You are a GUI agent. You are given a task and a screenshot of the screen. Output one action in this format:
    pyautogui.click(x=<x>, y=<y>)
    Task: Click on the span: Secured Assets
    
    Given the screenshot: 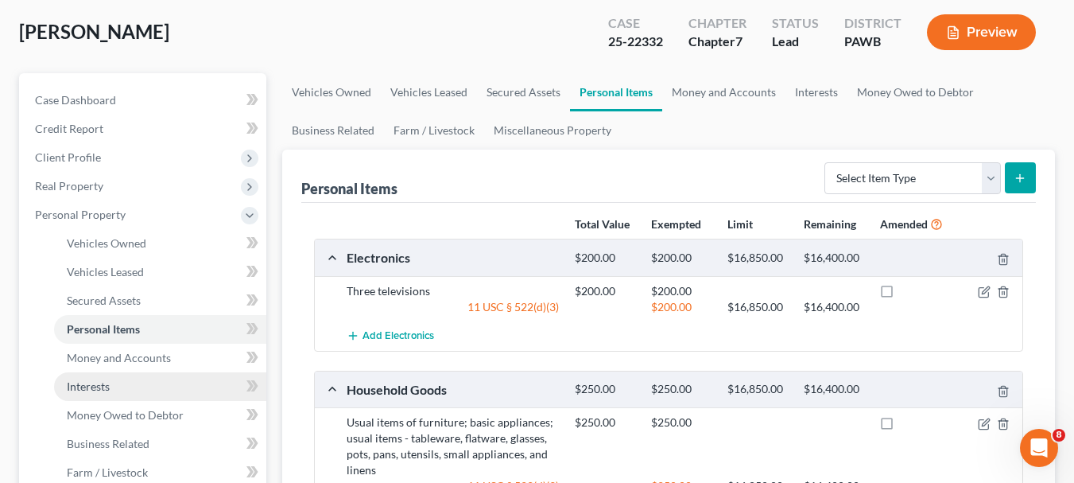 What is the action you would take?
    pyautogui.click(x=103, y=300)
    